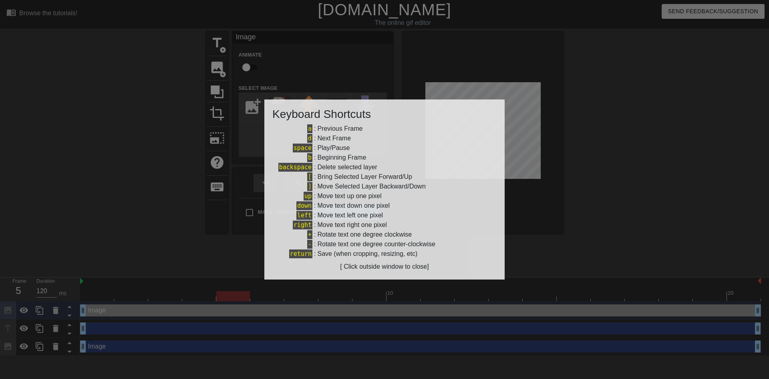 This screenshot has height=379, width=769. I want to click on span: d, so click(310, 138).